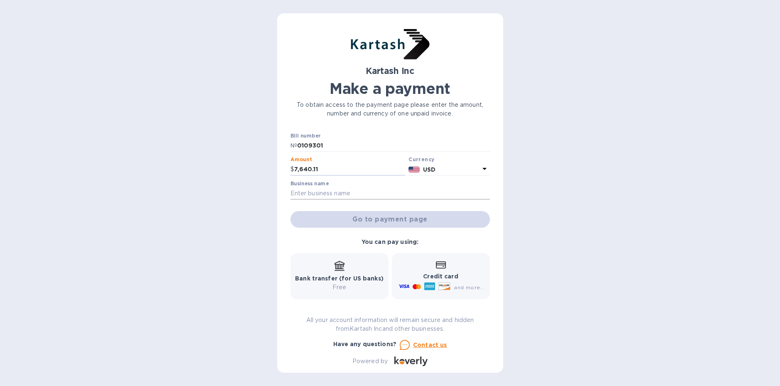 The image size is (780, 386). What do you see at coordinates (294, 145) in the screenshot?
I see `p: №` at bounding box center [294, 145].